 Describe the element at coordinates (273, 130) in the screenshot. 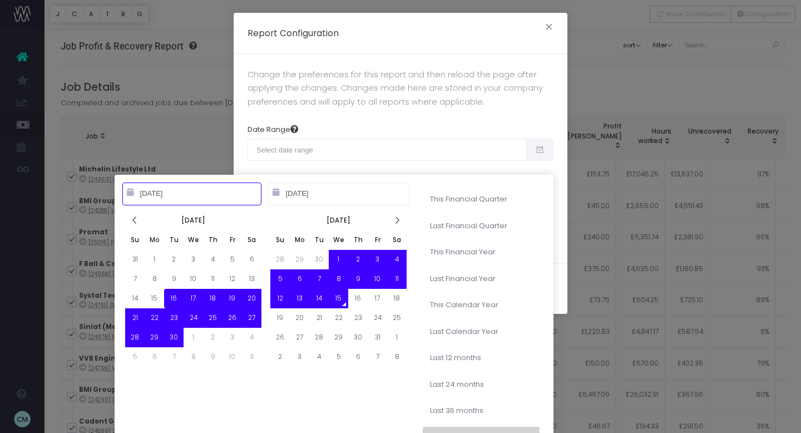

I see `label: Date Range` at that location.